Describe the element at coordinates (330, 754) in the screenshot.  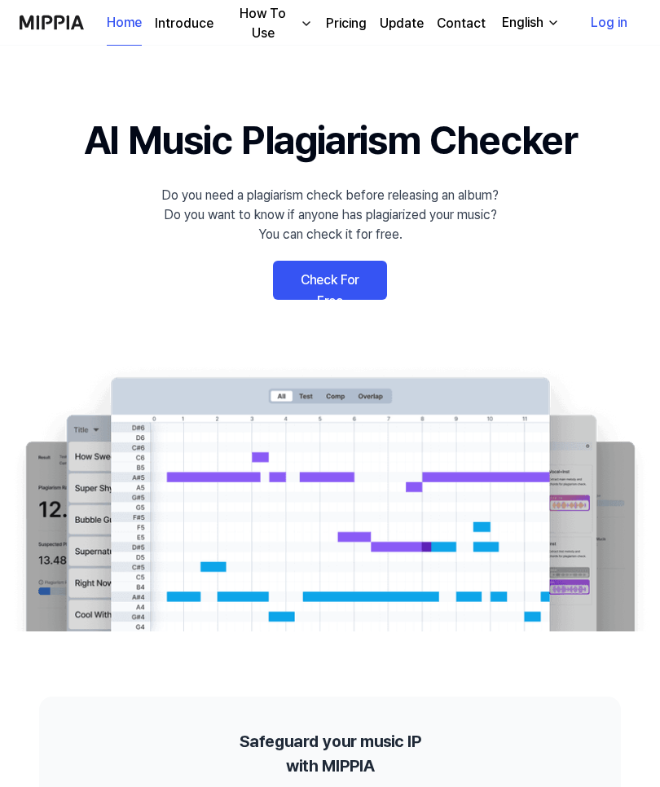
I see `h2: Safeguard your music IP with MIPPIA` at that location.